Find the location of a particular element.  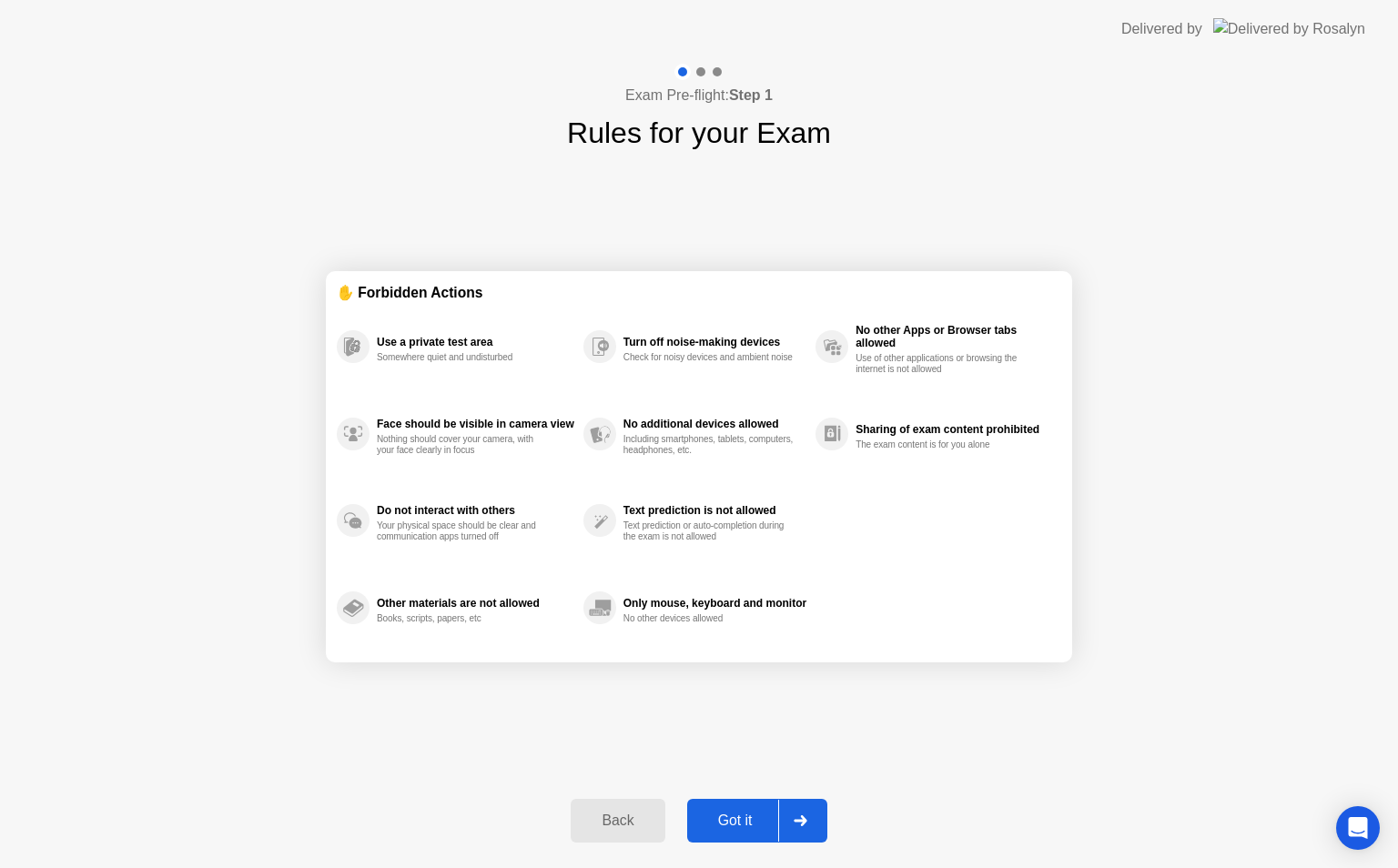

div: Use of other applications or browsing the internet is not allowed is located at coordinates (941, 364).